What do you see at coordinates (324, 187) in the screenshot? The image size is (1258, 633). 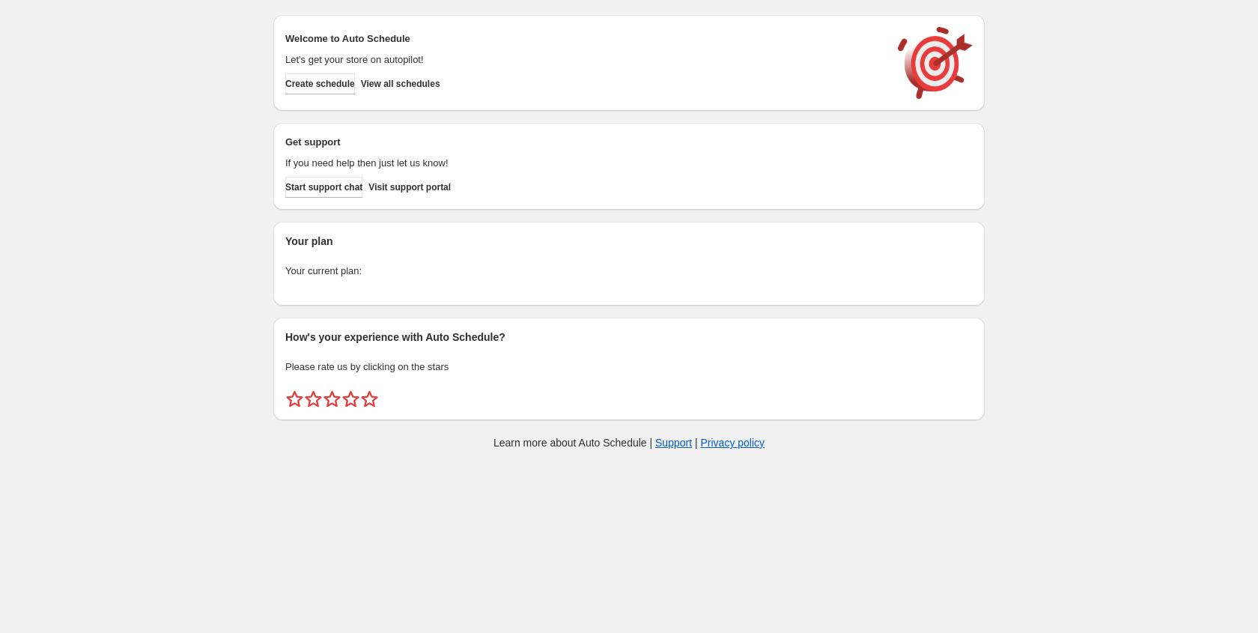 I see `a: Start support chat` at bounding box center [324, 187].